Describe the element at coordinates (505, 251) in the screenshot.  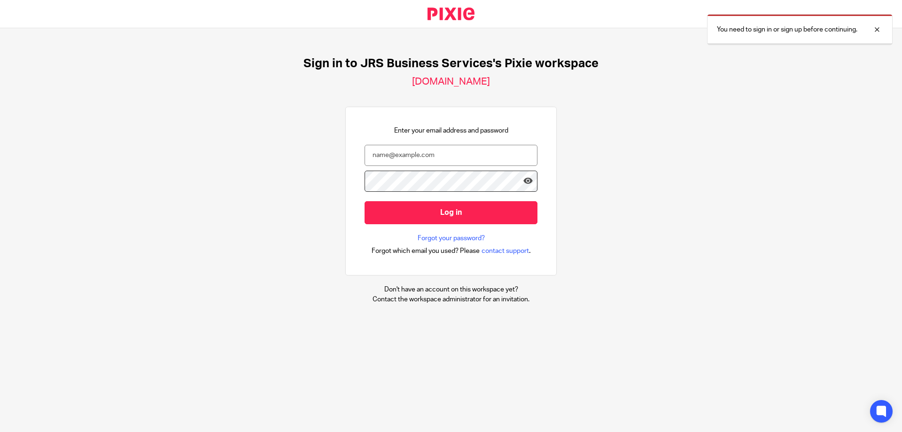
I see `span: contact support` at that location.